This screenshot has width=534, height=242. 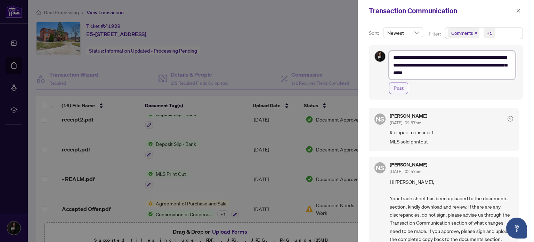 I want to click on button: Open asap, so click(x=517, y=228).